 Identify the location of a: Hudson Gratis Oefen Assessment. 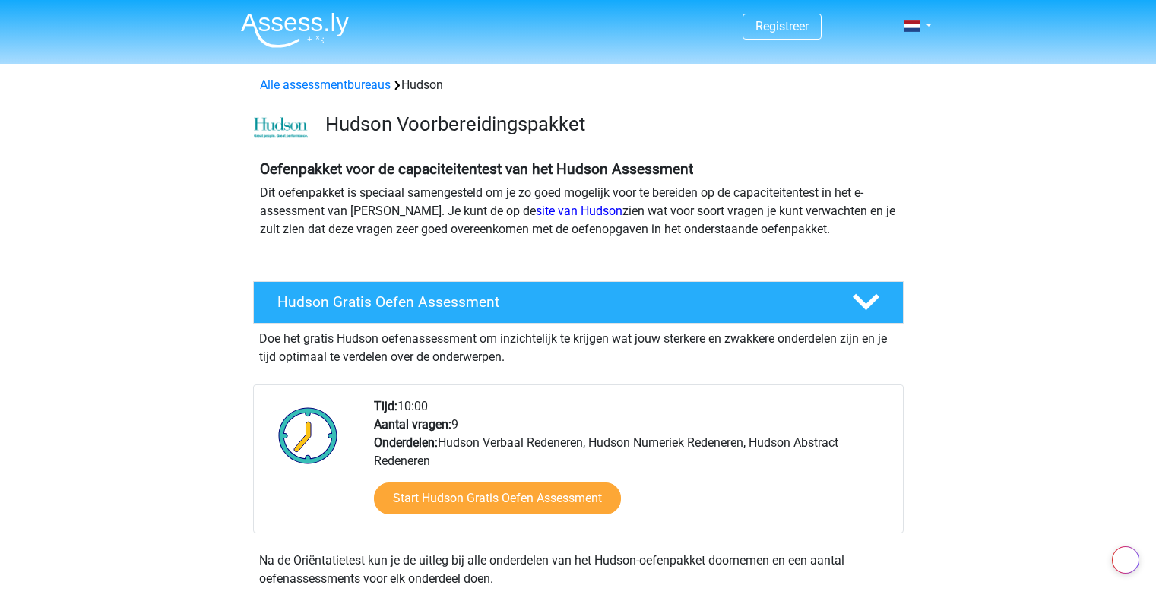
(578, 302).